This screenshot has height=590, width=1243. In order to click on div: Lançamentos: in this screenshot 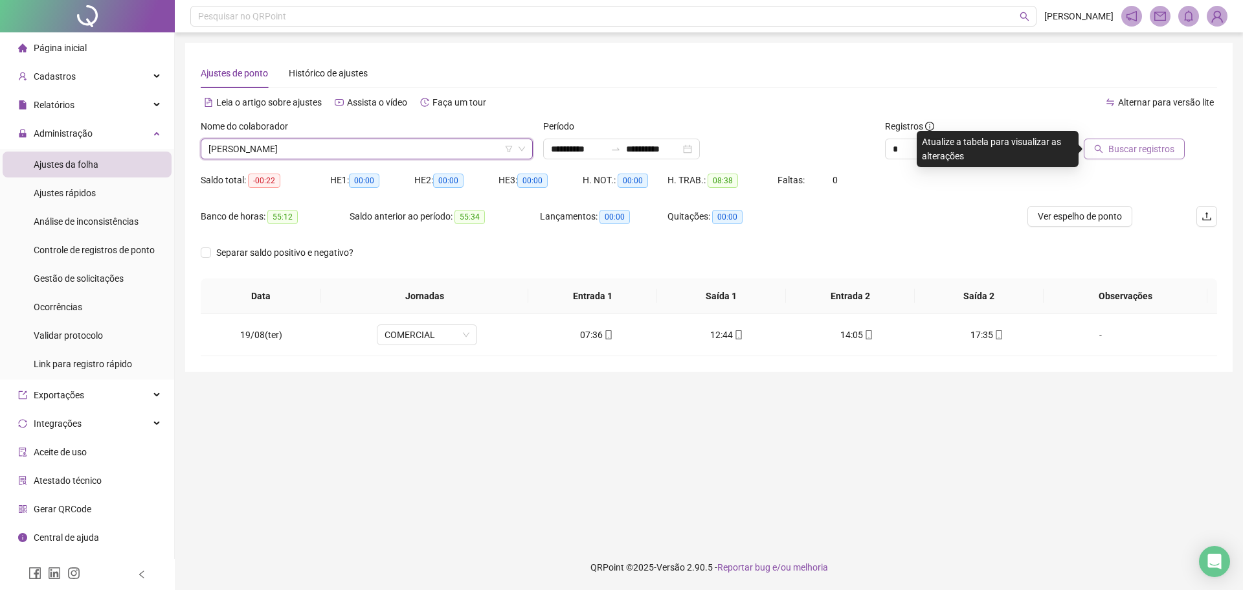, I will do `click(603, 216)`.